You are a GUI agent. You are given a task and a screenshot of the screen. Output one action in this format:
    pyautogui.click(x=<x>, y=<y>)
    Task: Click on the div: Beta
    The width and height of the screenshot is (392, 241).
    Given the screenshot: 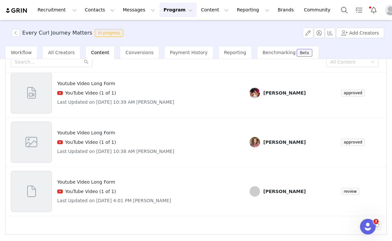 What is the action you would take?
    pyautogui.click(x=304, y=53)
    